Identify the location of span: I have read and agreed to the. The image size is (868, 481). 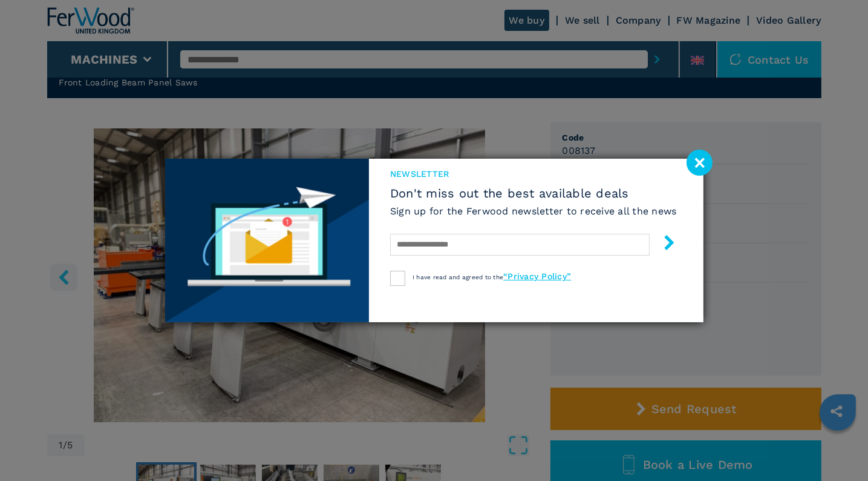
(492, 277).